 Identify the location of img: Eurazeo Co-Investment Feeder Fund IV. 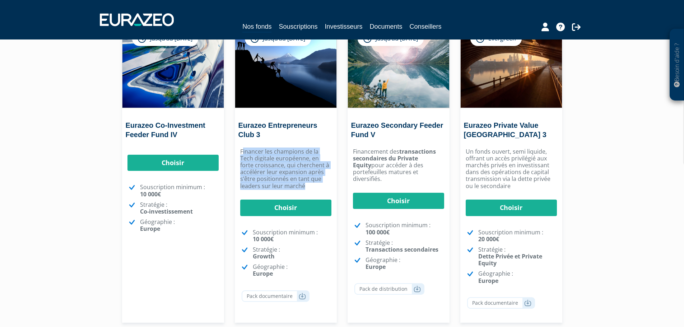
(173, 66).